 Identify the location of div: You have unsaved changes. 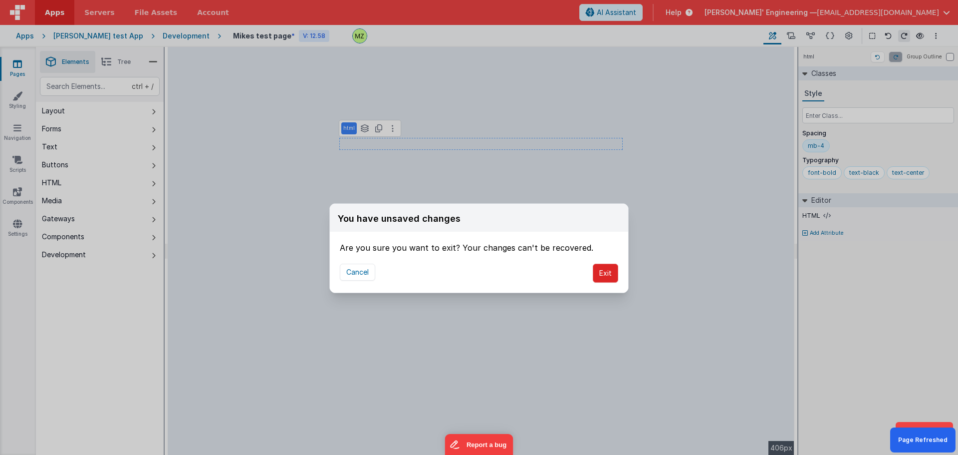
(399, 219).